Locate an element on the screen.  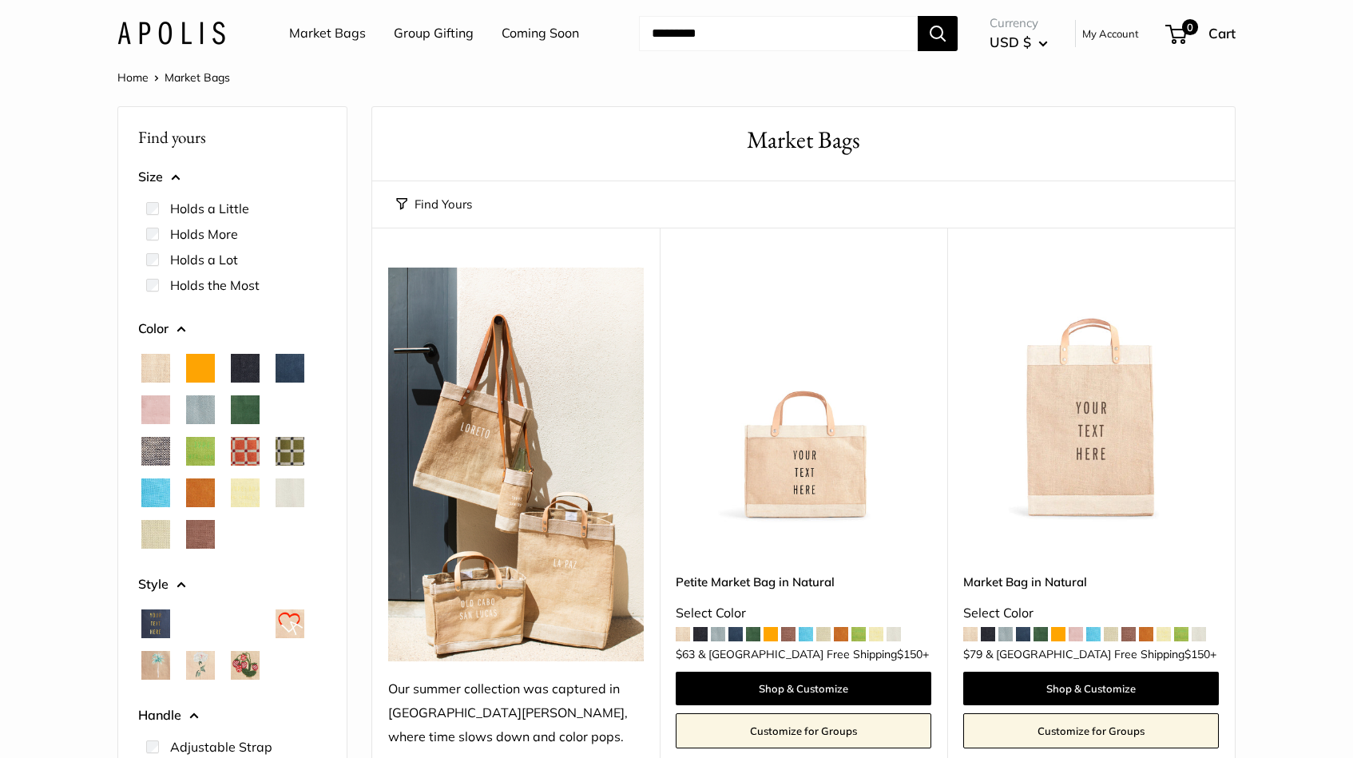
label: Holds a Lot is located at coordinates (204, 260).